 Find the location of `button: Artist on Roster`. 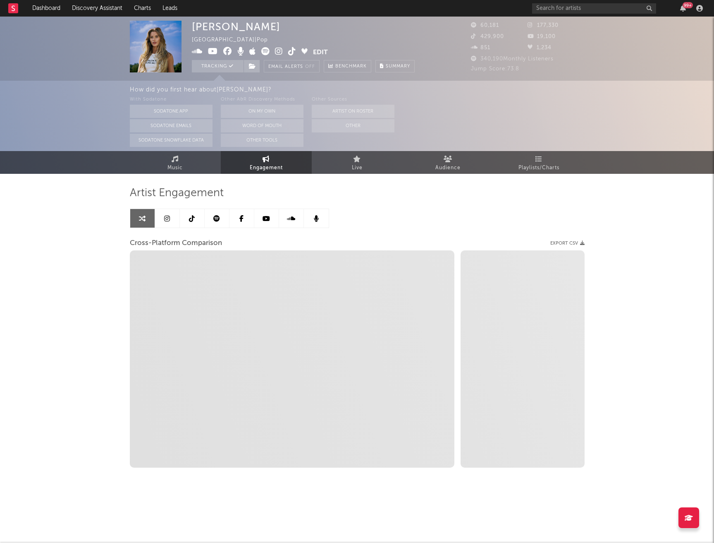

button: Artist on Roster is located at coordinates (353, 111).